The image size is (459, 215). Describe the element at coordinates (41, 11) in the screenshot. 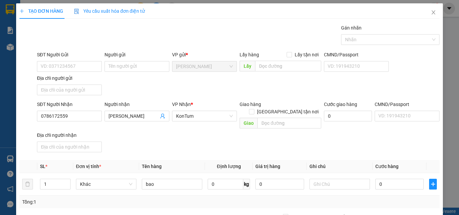

I see `span: TẠO ĐƠN HÀNG` at that location.